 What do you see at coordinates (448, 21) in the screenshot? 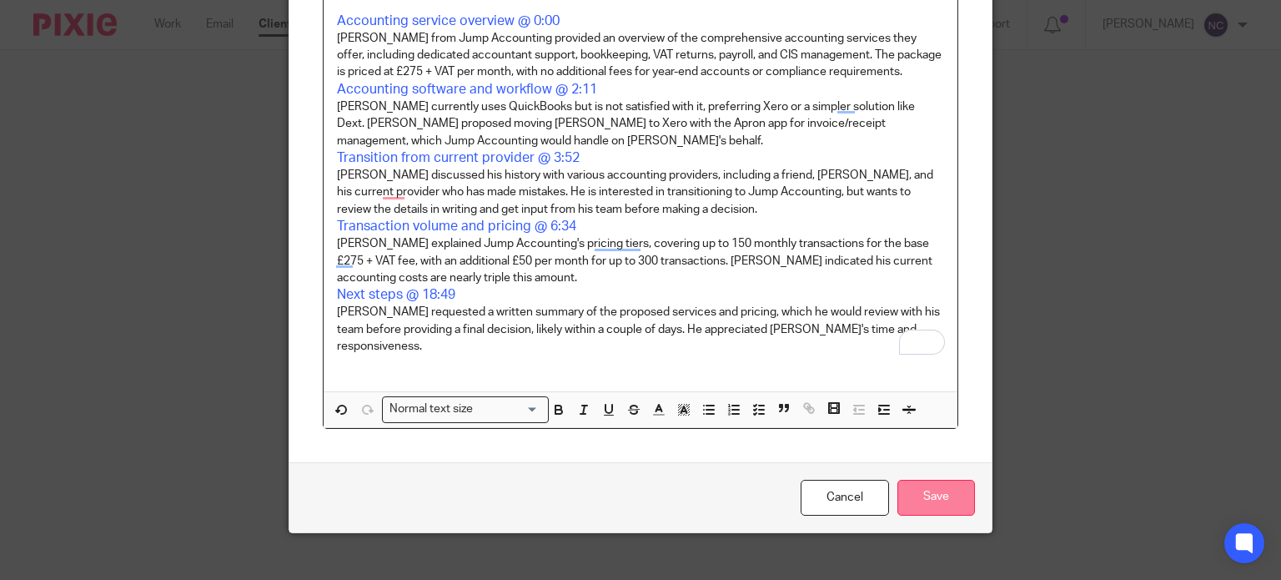
I see `a: Accounting service overview @ 0:00` at bounding box center [448, 21].